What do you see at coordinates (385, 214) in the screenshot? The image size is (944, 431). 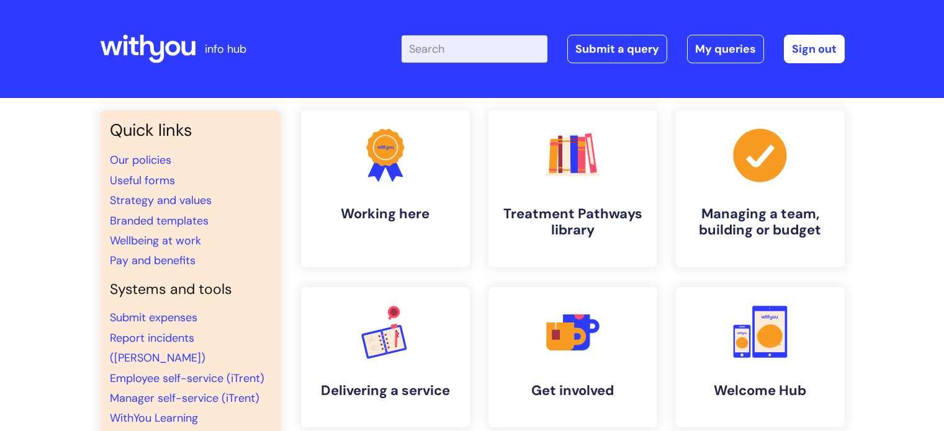 I see `h4: Working here` at bounding box center [385, 214].